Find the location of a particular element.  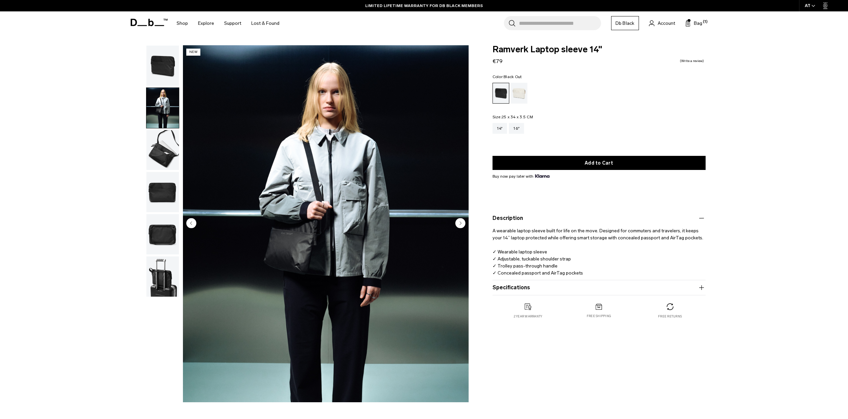

legend: Size: is located at coordinates (513, 117).